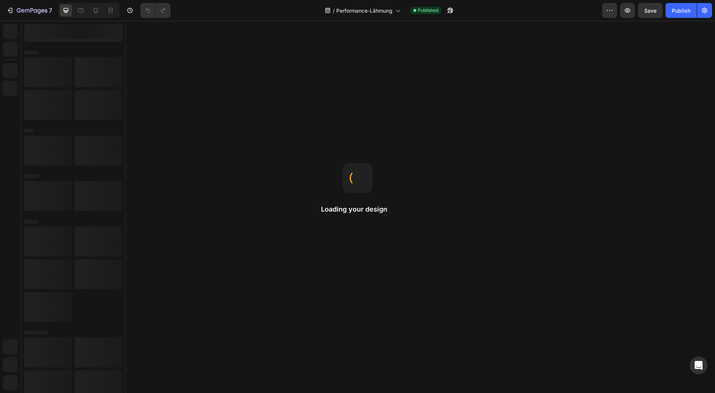  Describe the element at coordinates (650, 10) in the screenshot. I see `span: Save` at that location.